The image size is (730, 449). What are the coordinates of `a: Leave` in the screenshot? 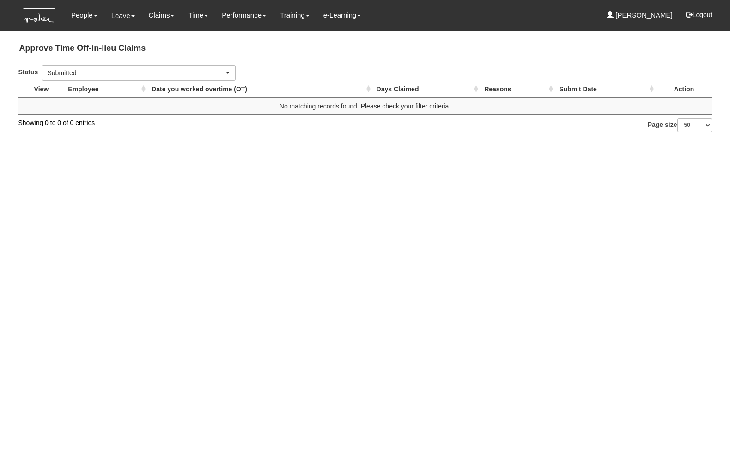 It's located at (123, 15).